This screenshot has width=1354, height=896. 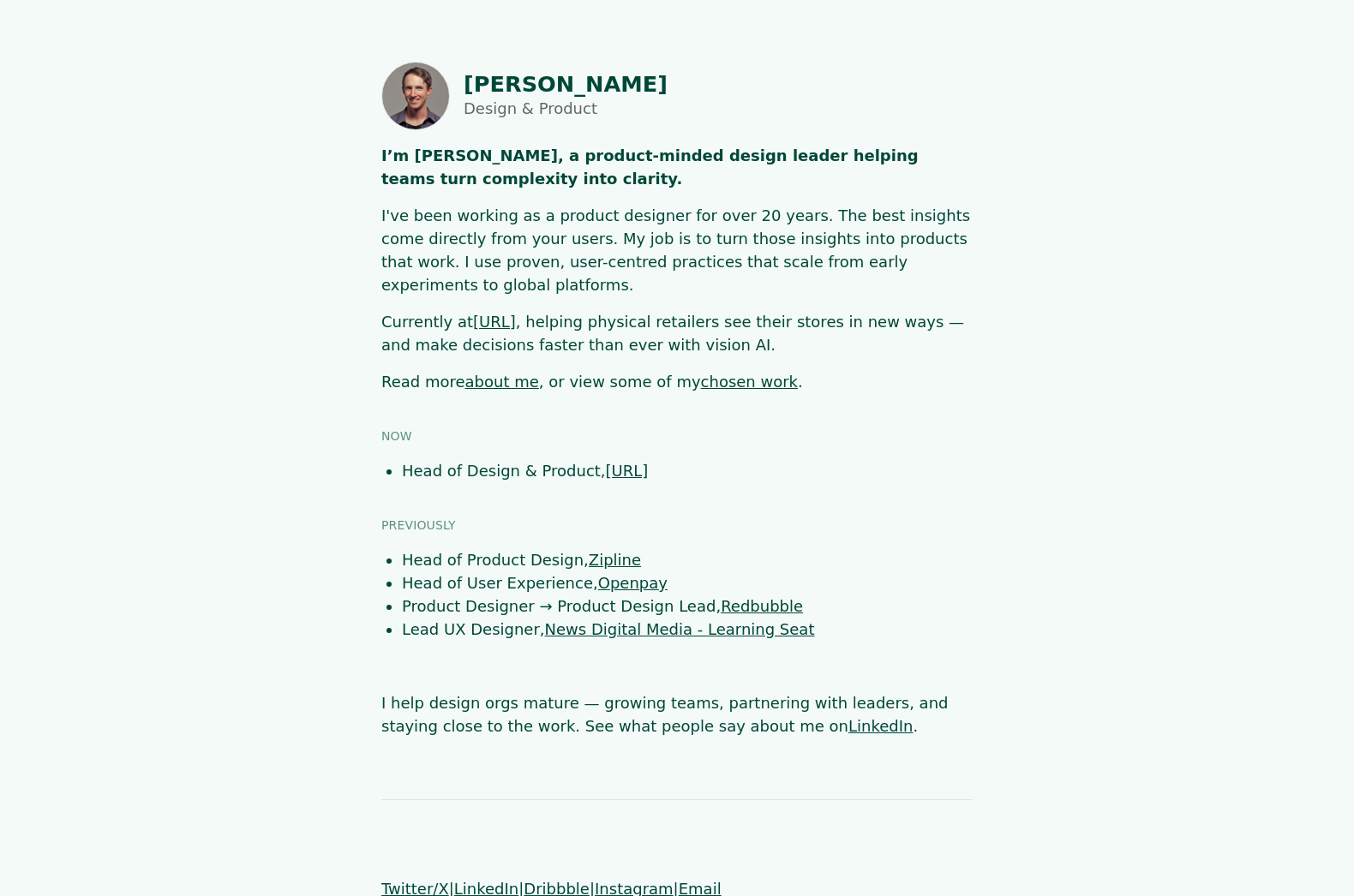 What do you see at coordinates (687, 606) in the screenshot?
I see `li: Product Designer → Product Design Lead,` at bounding box center [687, 606].